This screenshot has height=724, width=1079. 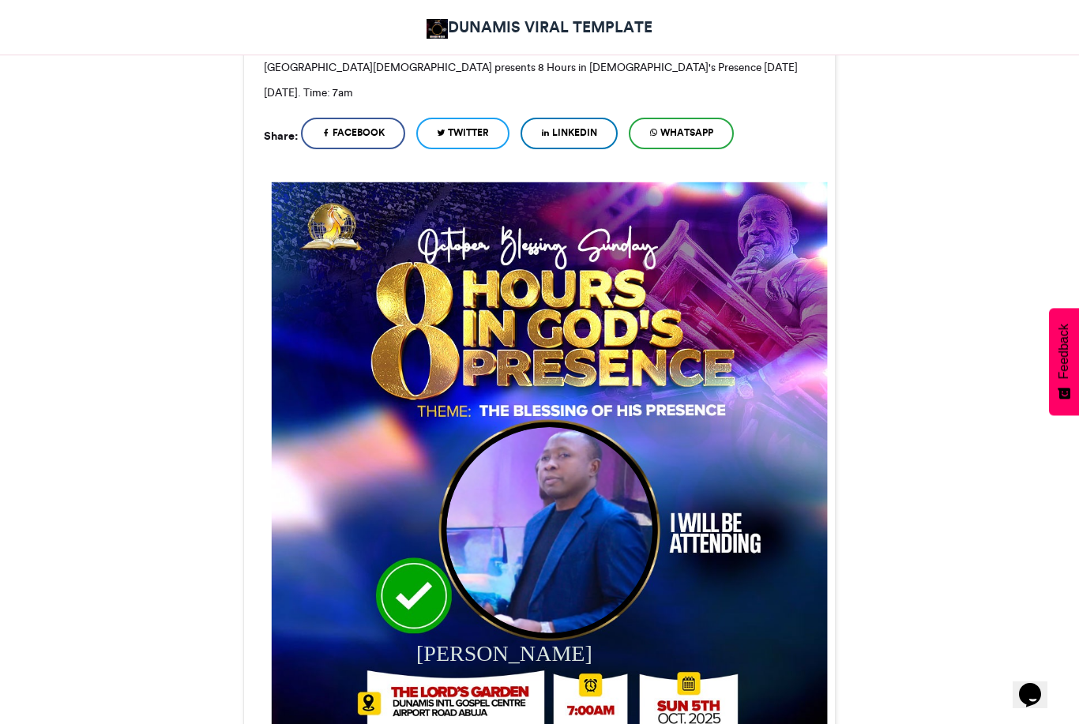 What do you see at coordinates (549, 529) in the screenshot?
I see `img: 1759415212.98-b2dcae4267c1926e4edbba7f5065fdc4d8f11412.png` at bounding box center [549, 529].